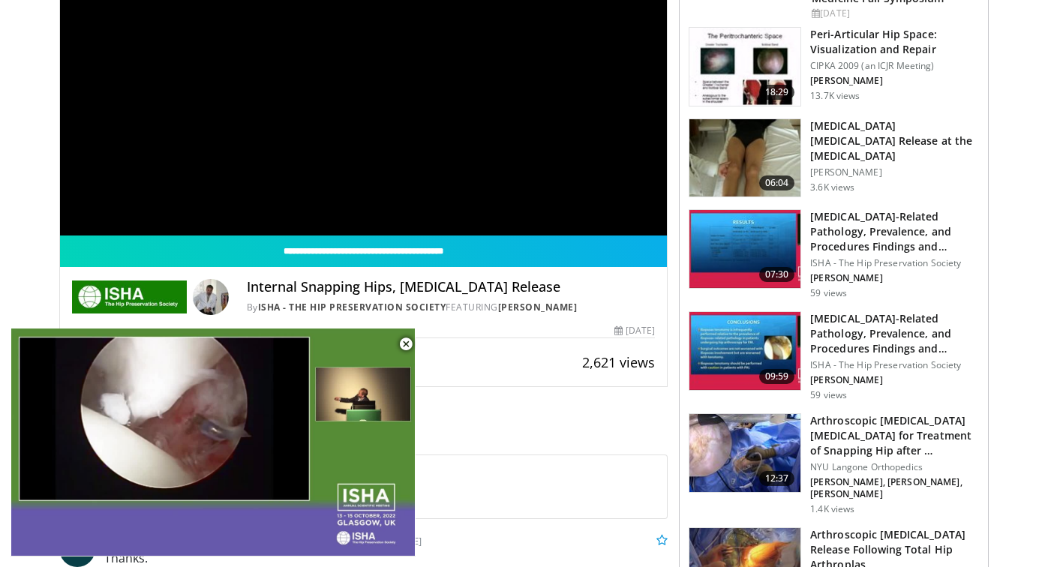 Image resolution: width=1048 pixels, height=567 pixels. Describe the element at coordinates (451, 307) in the screenshot. I see `div: By FEATURING` at that location.